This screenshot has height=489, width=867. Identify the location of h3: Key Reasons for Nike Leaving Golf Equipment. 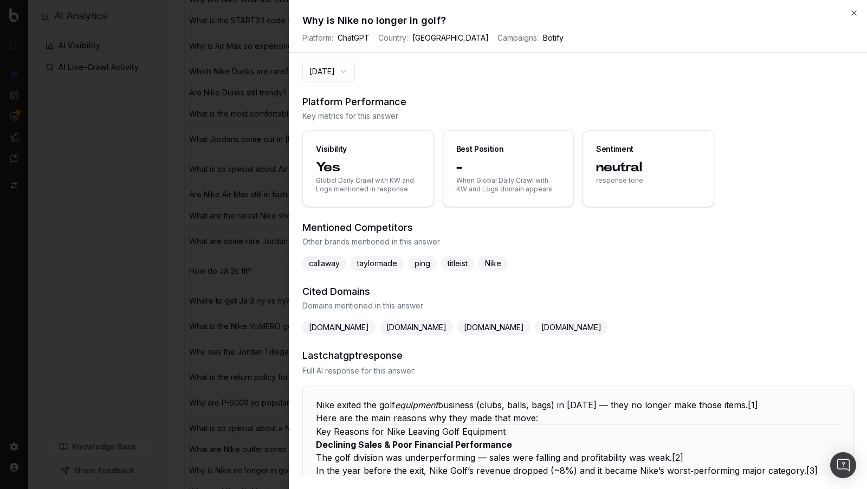
(578, 431).